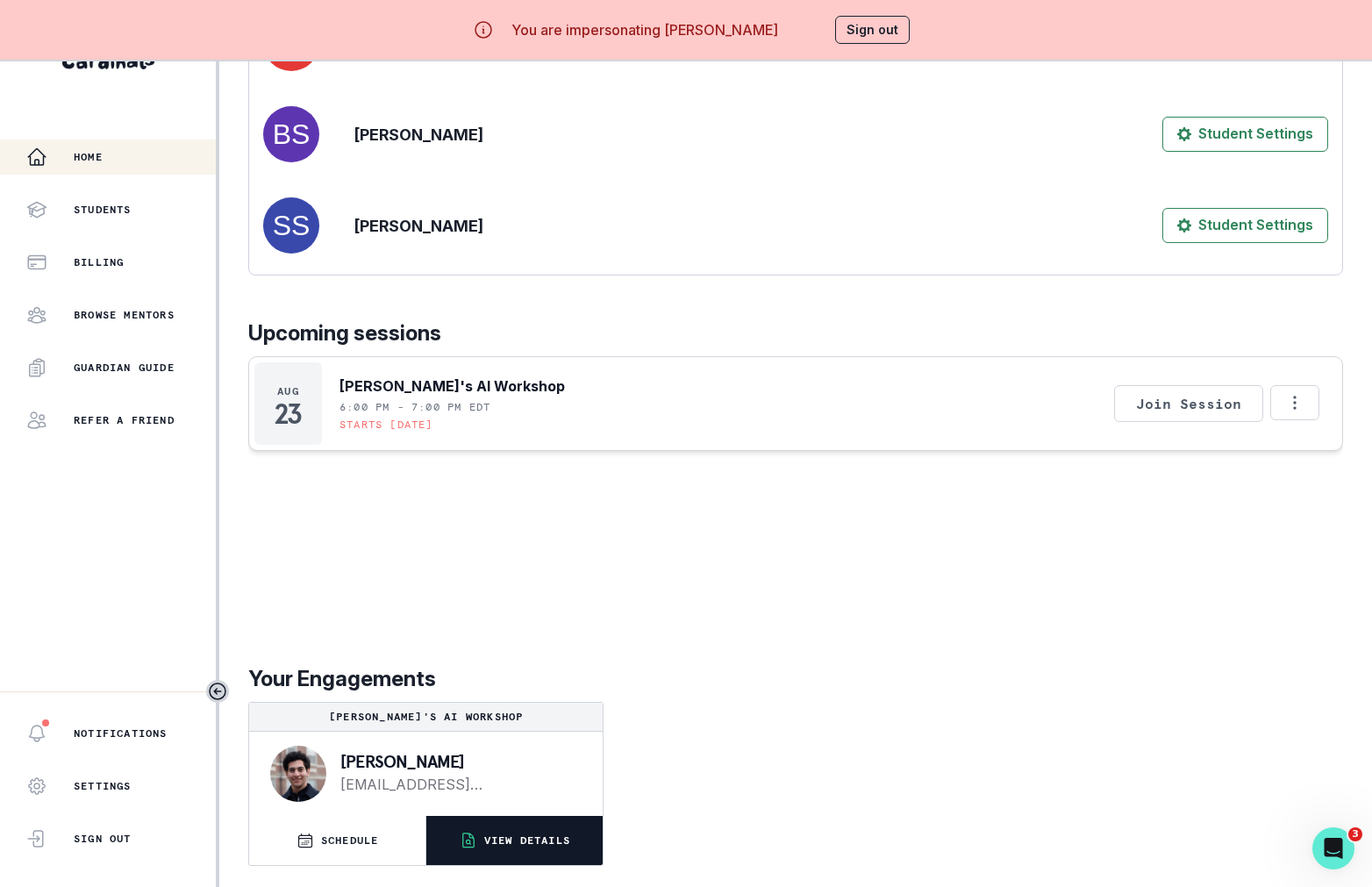 The height and width of the screenshot is (887, 1372). Describe the element at coordinates (98, 262) in the screenshot. I see `p: Billing` at that location.